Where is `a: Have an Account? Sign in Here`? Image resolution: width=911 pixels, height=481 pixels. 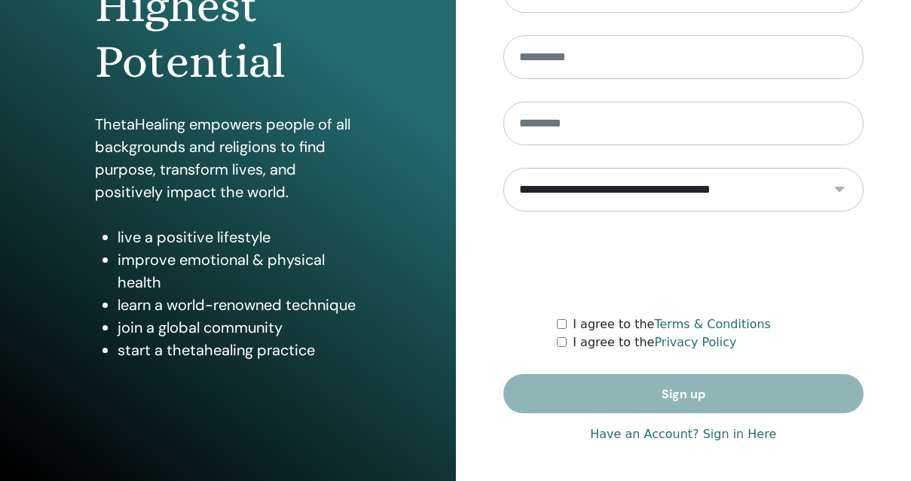 a: Have an Account? Sign in Here is located at coordinates (682, 435).